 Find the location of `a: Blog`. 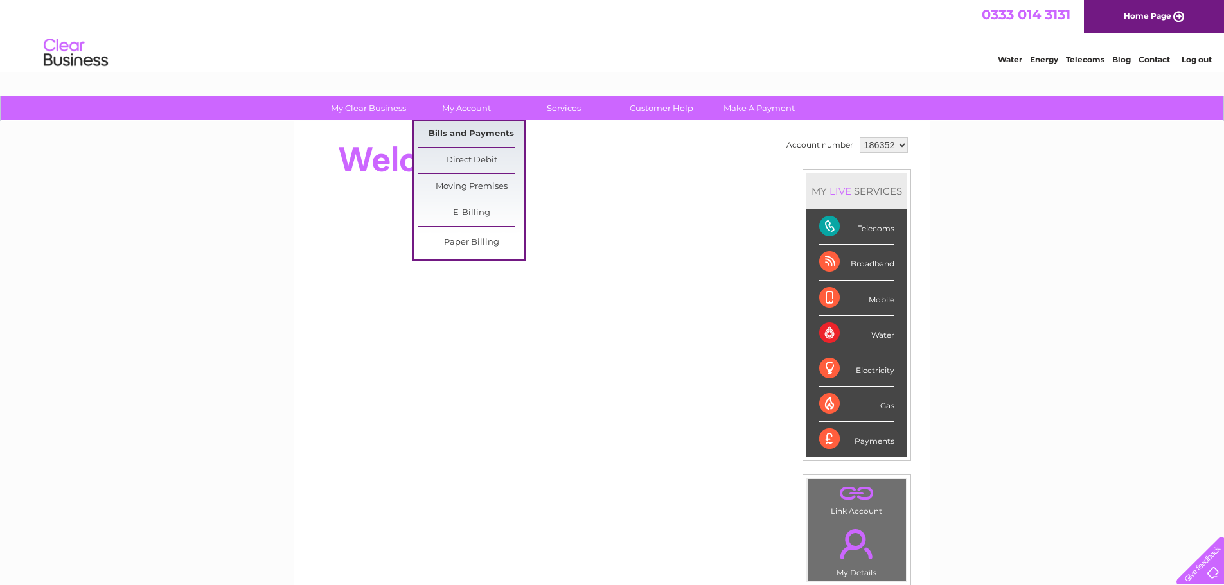

a: Blog is located at coordinates (1121, 59).